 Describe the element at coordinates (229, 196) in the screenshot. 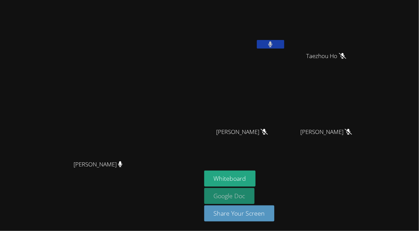

I see `a: Google Doc` at that location.